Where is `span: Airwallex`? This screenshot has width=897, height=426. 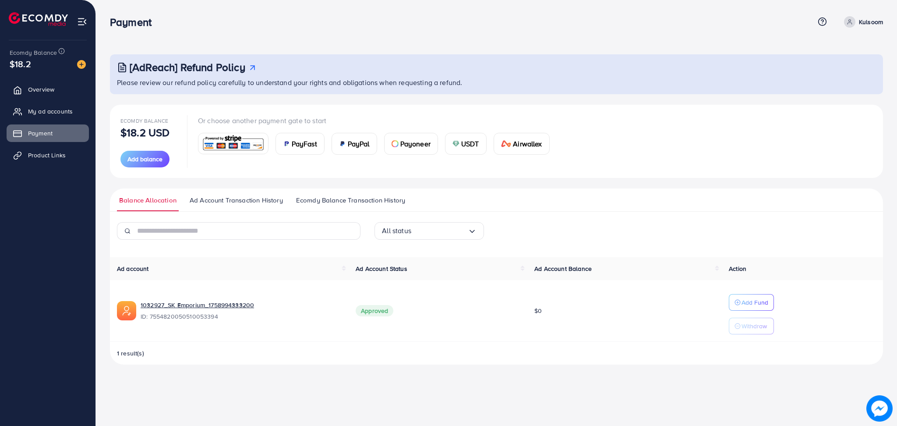
span: Airwallex is located at coordinates (527, 144).